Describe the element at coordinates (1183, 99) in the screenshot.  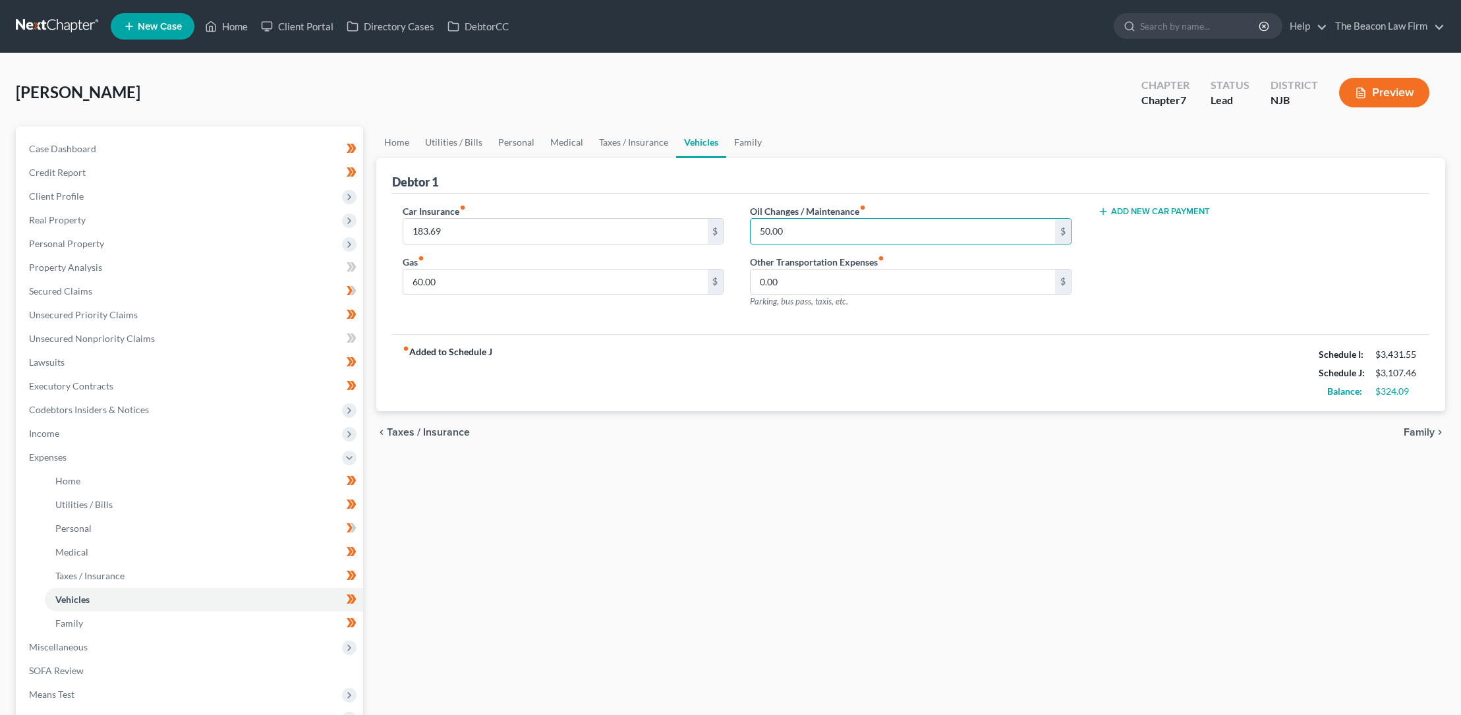
I see `span: 7` at that location.